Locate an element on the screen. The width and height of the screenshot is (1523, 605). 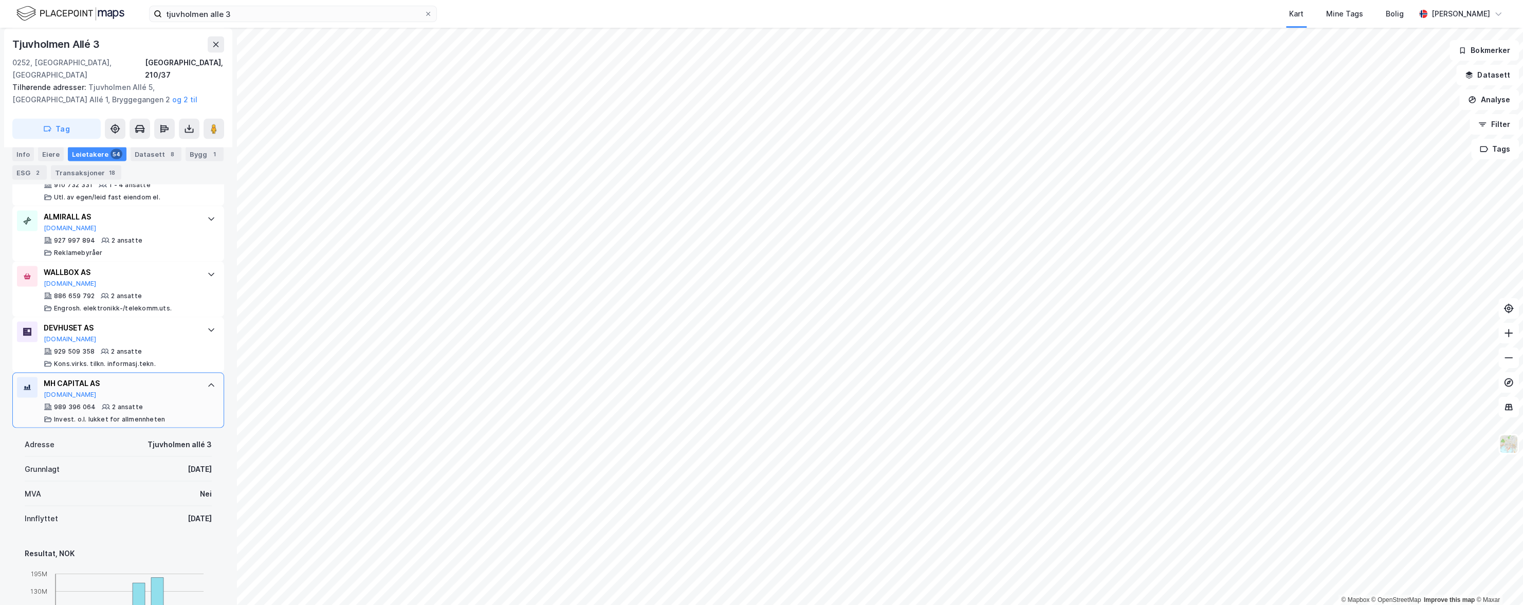
div: Eiere is located at coordinates (51, 154).